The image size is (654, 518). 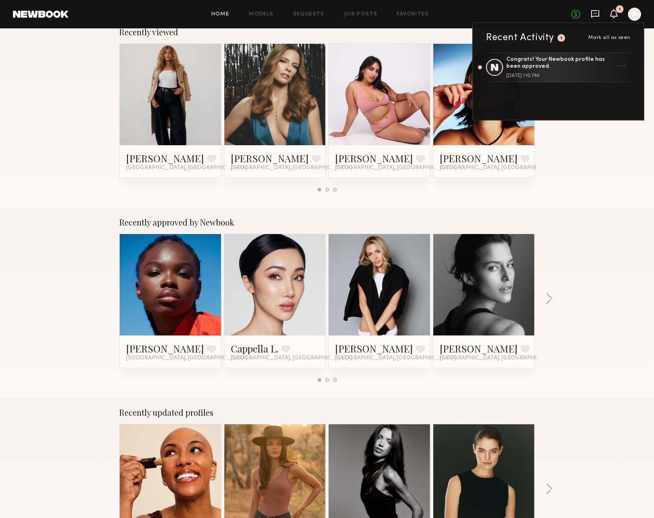 I want to click on a: Models, so click(x=261, y=14).